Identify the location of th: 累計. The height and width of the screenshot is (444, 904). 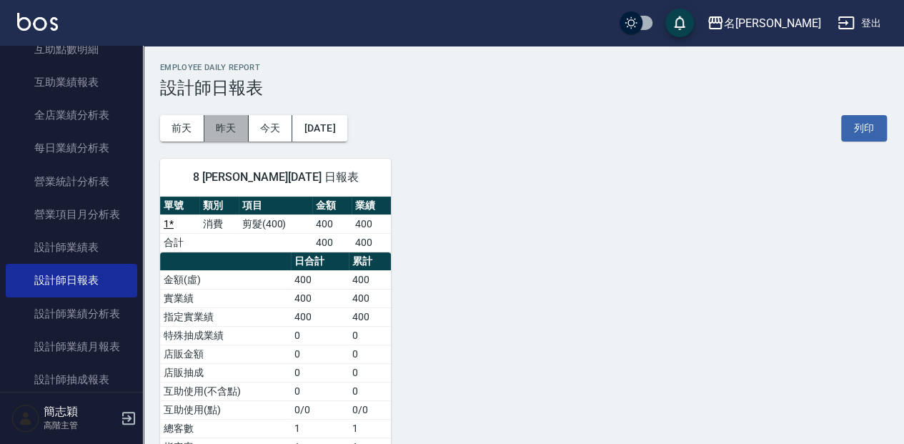
(370, 262).